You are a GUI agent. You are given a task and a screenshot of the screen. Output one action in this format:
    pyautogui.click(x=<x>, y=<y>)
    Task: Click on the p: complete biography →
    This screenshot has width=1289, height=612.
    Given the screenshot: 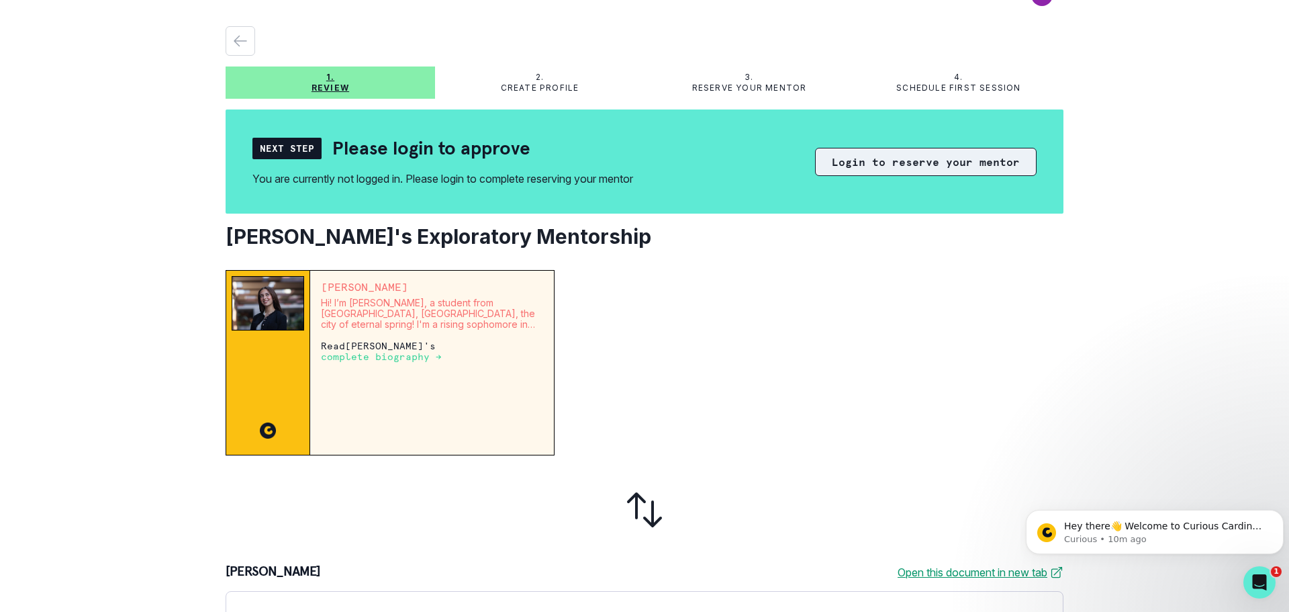 What is the action you would take?
    pyautogui.click(x=381, y=357)
    